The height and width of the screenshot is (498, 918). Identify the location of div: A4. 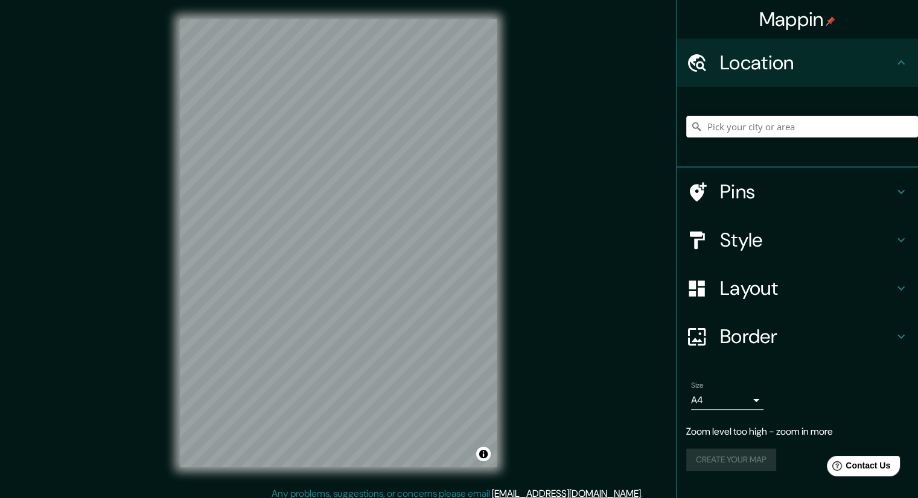
(727, 401).